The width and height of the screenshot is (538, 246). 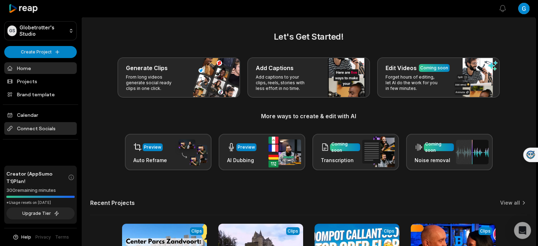 What do you see at coordinates (40, 68) in the screenshot?
I see `a: Home` at bounding box center [40, 68].